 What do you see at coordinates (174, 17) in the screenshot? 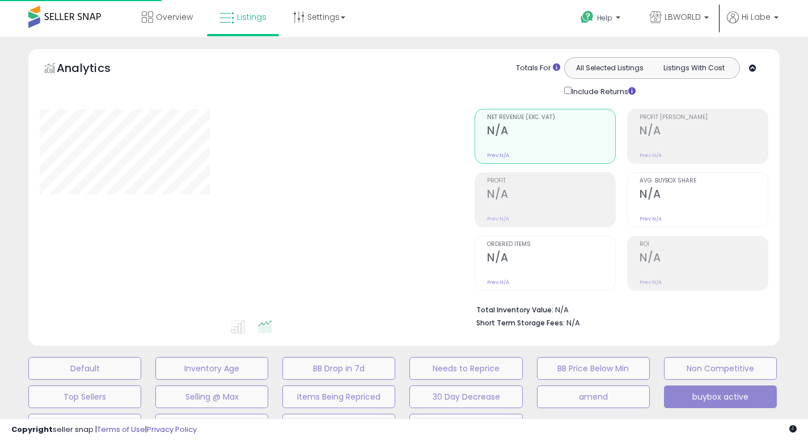
I see `span: Overview` at bounding box center [174, 17].